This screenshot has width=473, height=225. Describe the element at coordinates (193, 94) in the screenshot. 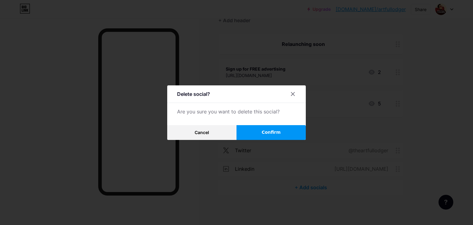

I see `div: Delete social?` at that location.